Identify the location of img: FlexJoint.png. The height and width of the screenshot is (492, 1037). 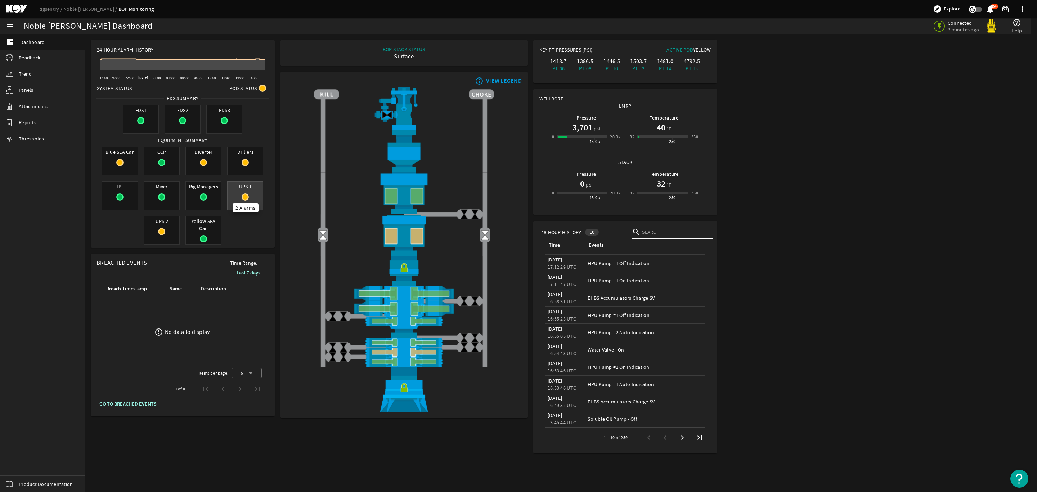
(404, 151).